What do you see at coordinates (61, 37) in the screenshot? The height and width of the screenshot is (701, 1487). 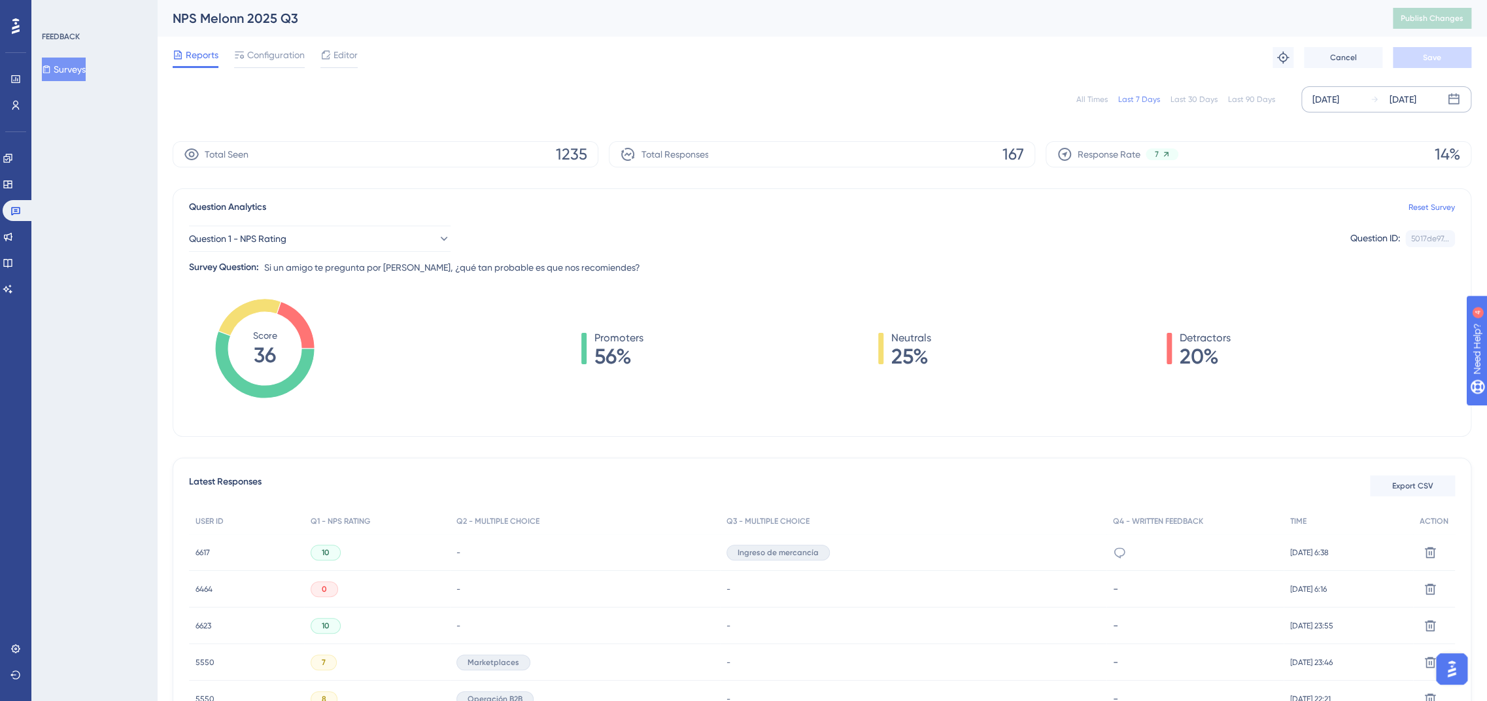 I see `div: FEEDBACK` at bounding box center [61, 37].